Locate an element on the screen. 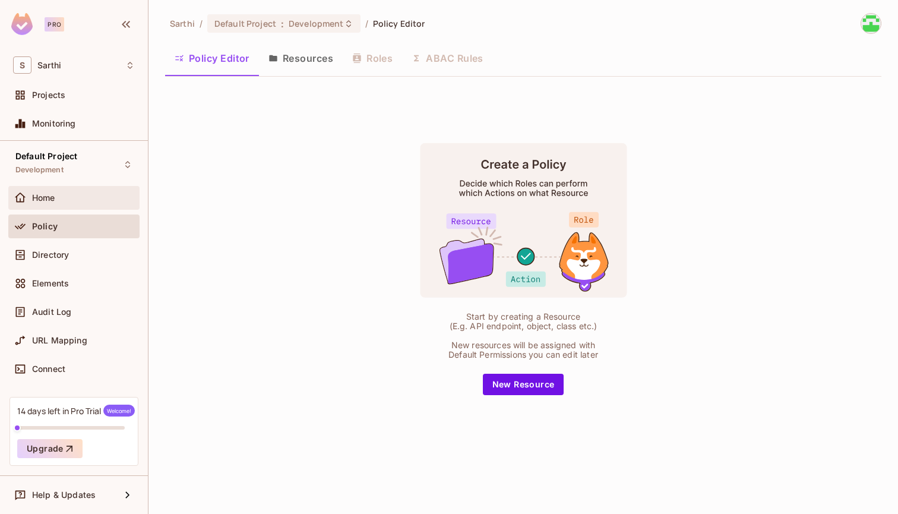  button: New Resource is located at coordinates (523, 384).